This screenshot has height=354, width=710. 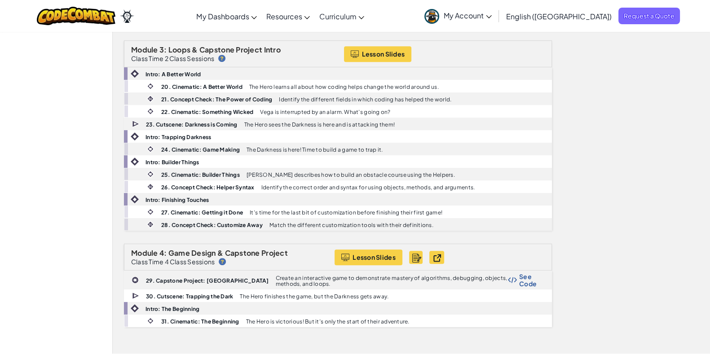 I want to click on span: Request a Quote, so click(x=649, y=16).